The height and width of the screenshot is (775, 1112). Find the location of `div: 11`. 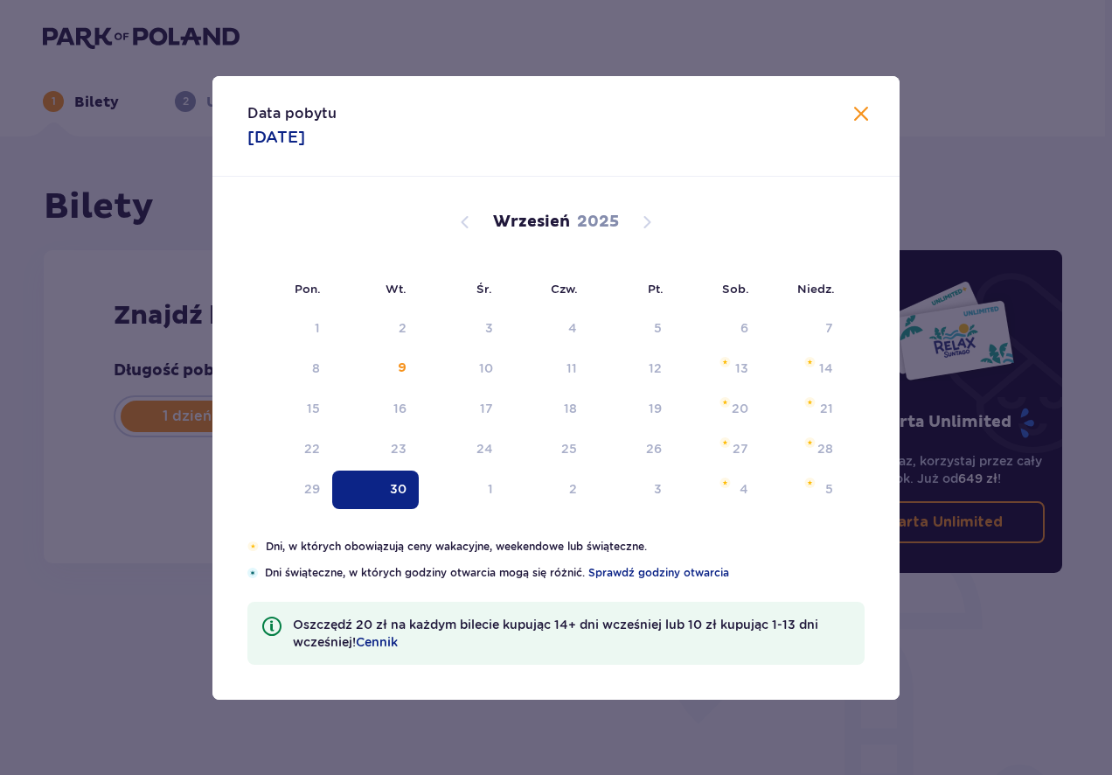

div: 11 is located at coordinates (572, 368).